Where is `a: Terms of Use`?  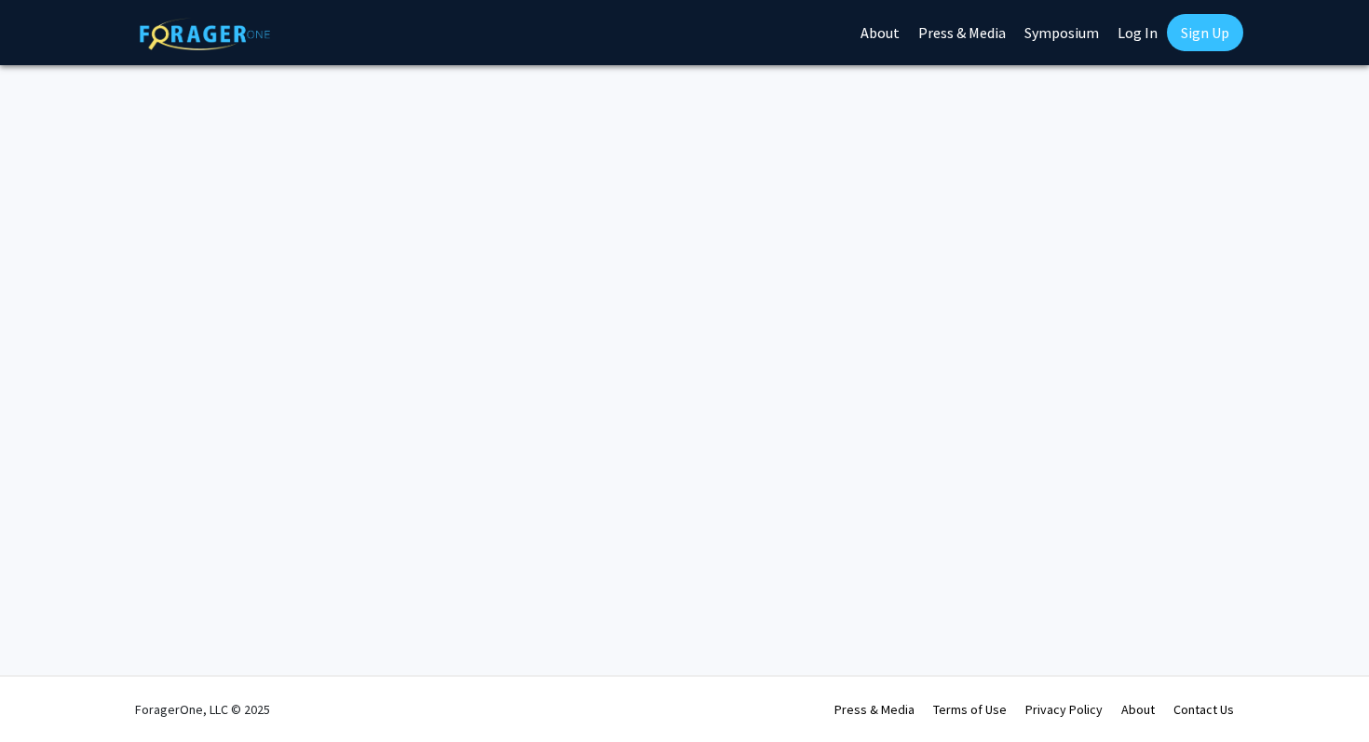 a: Terms of Use is located at coordinates (970, 710).